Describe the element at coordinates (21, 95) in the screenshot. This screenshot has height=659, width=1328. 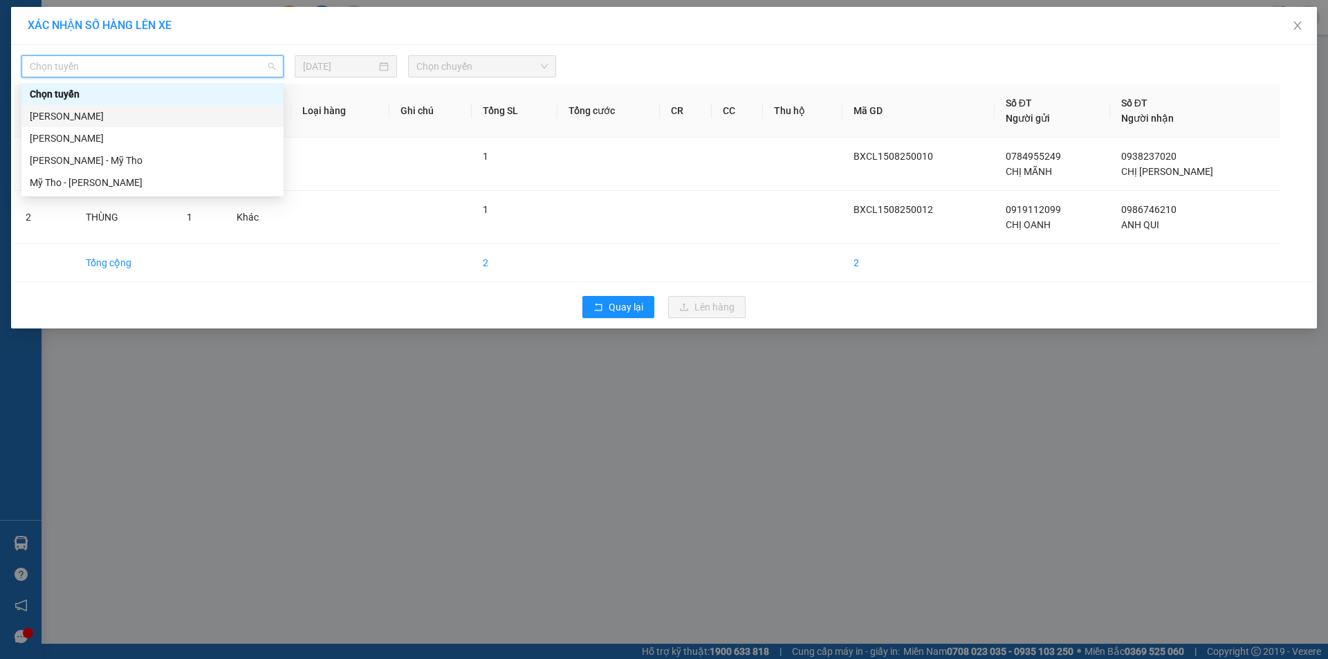
I see `span: DĐ:` at that location.